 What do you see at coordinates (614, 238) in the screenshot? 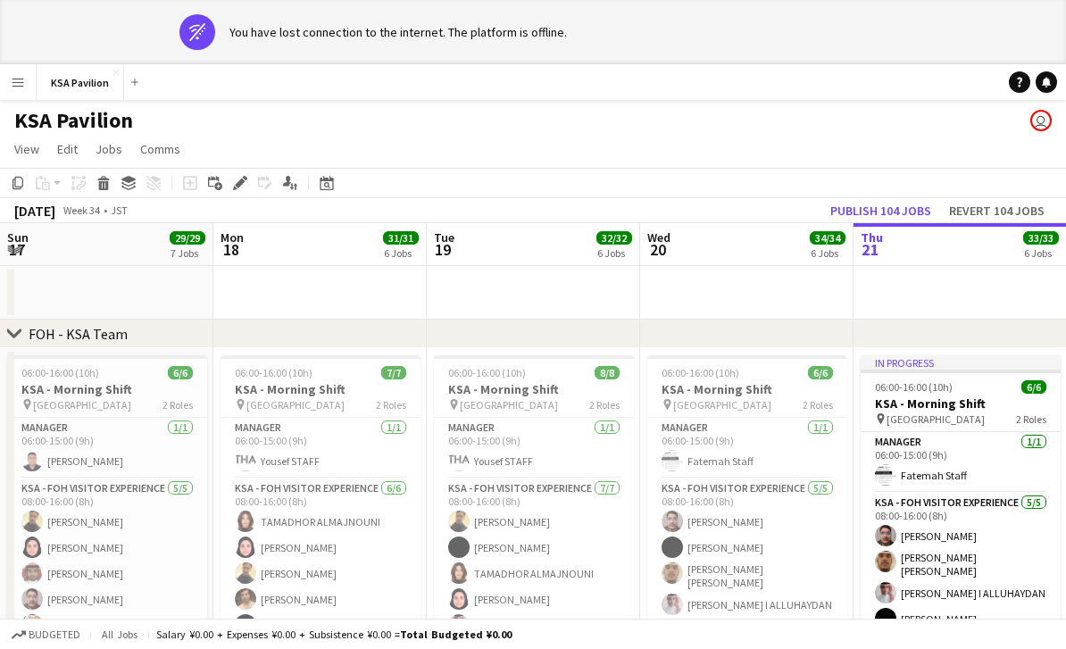
I see `span: 32/32` at bounding box center [614, 238].